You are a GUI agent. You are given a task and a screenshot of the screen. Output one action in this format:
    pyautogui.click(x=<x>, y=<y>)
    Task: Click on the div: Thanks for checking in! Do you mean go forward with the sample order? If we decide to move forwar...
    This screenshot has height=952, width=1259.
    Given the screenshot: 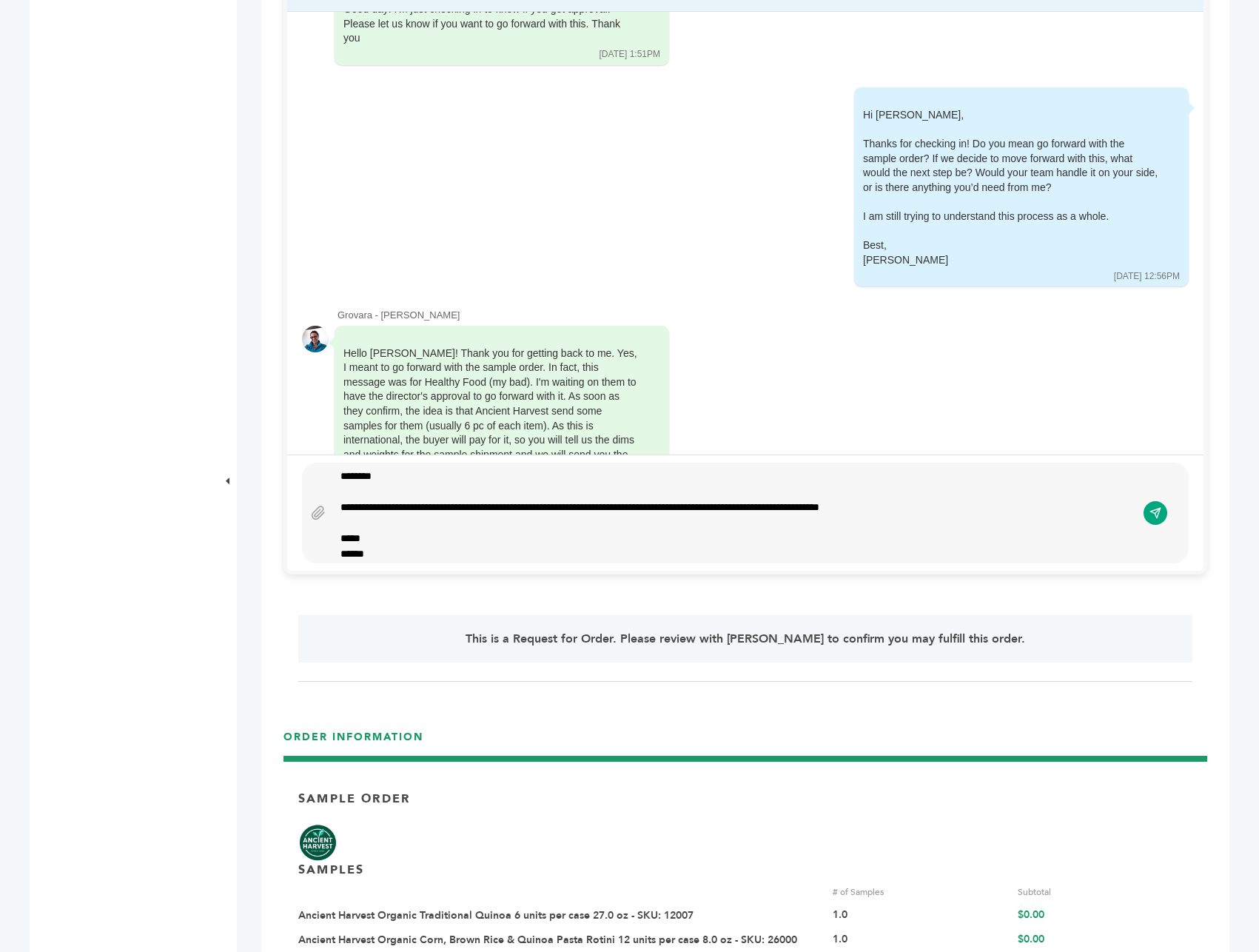 What is the action you would take?
    pyautogui.click(x=1011, y=166)
    